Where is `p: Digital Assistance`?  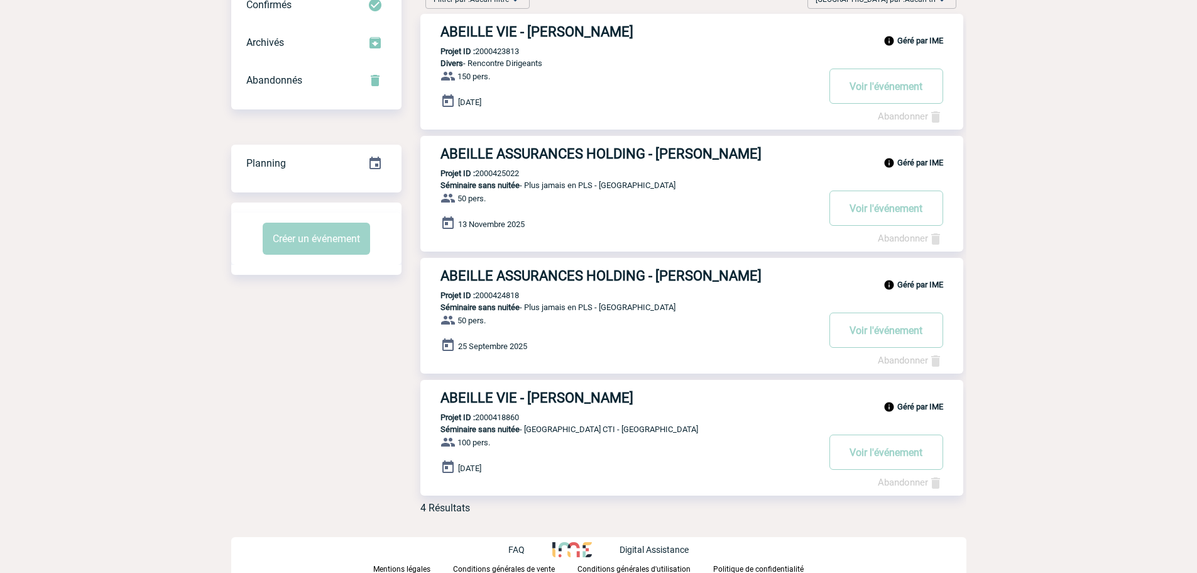
p: Digital Assistance is located at coordinates (654, 549).